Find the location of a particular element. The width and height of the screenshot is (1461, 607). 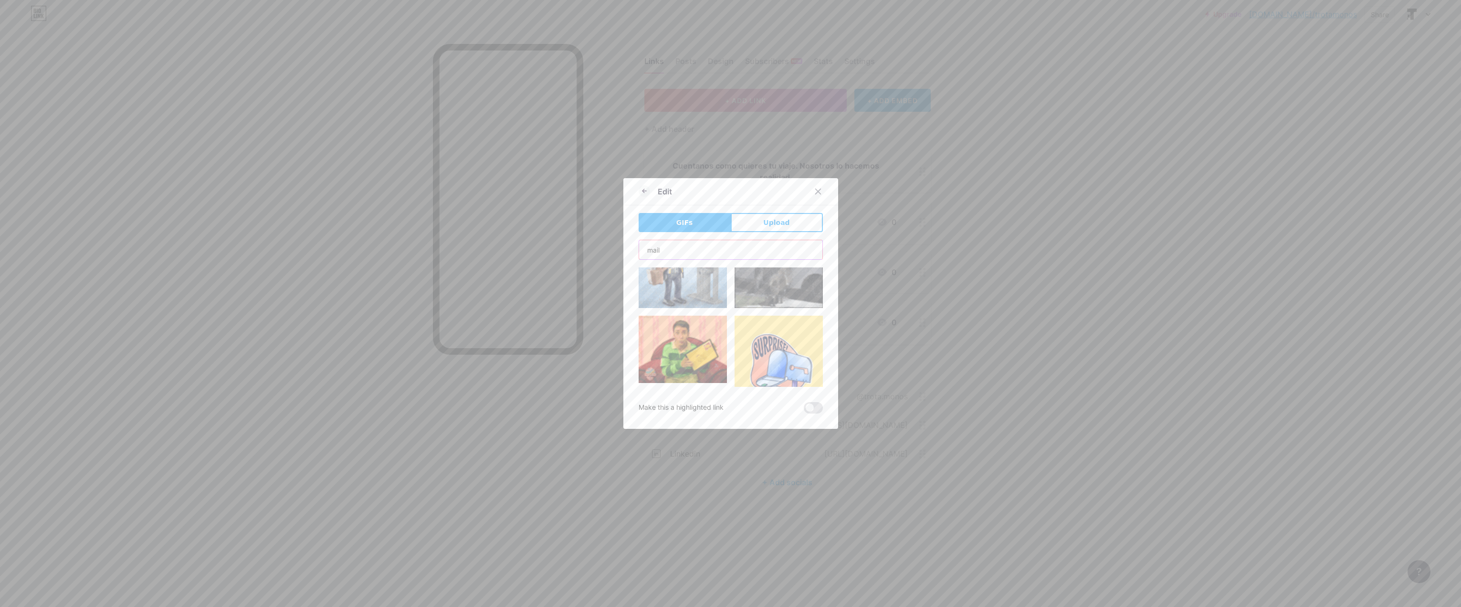

div: Make this a highlighted link is located at coordinates (681, 408).